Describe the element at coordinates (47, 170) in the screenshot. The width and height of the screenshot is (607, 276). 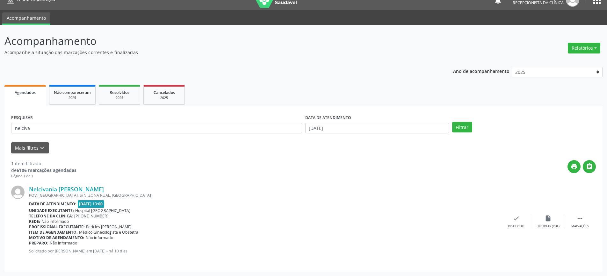
I see `strong: 6106 marcações agendadas` at that location.